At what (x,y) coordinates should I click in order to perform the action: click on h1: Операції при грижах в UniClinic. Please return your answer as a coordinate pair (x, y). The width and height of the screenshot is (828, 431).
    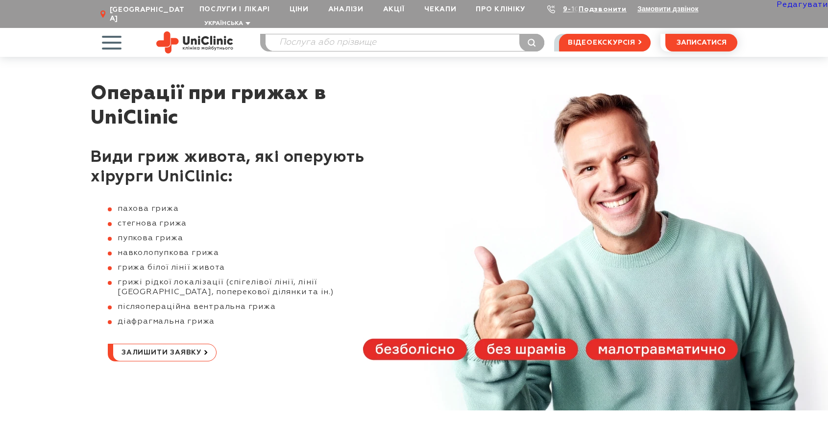
    Looking at the image, I should click on (238, 106).